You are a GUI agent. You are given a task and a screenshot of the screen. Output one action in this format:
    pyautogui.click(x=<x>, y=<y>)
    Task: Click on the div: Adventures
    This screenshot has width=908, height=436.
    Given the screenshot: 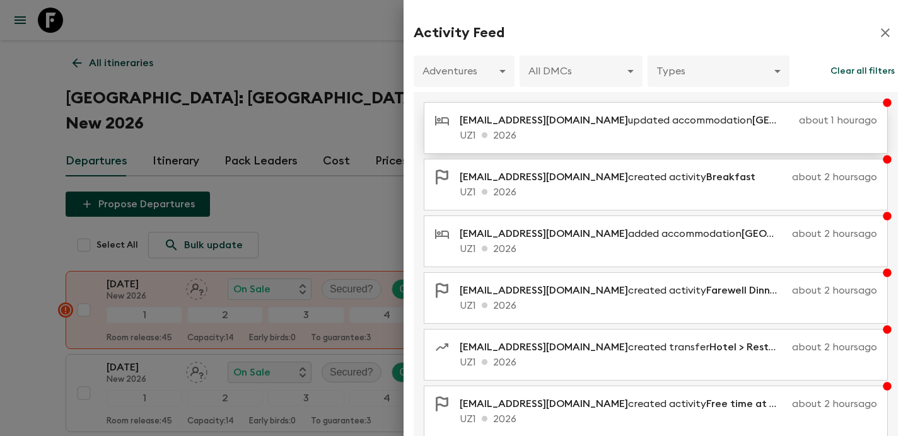 What is the action you would take?
    pyautogui.click(x=464, y=71)
    